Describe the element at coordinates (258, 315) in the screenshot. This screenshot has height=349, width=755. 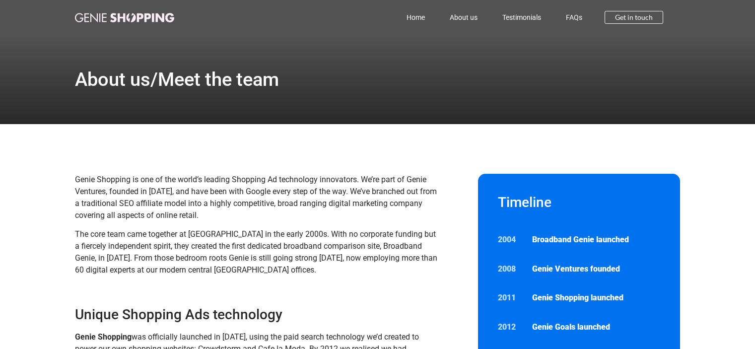
I see `h3: Unique Shopping Ads technology` at that location.